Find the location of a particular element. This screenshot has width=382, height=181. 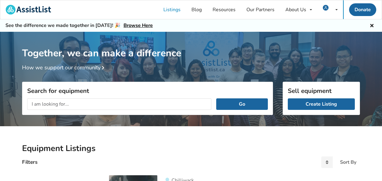

a: Resources is located at coordinates (224, 10).